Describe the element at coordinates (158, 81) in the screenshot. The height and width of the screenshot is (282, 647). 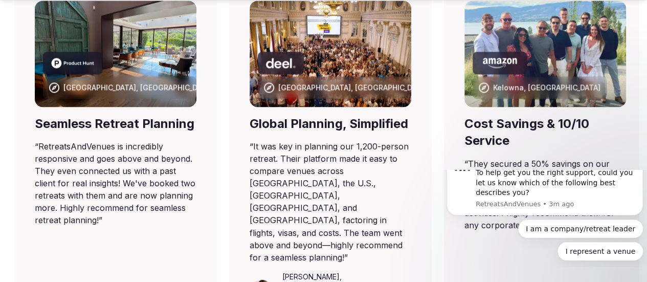
I see `button: Quick reply: I represent a venue` at that location.